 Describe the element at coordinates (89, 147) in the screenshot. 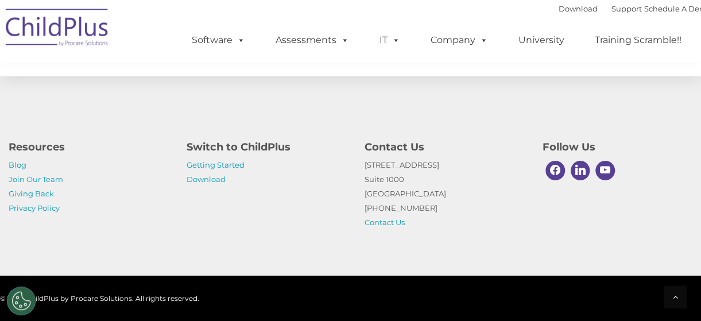

I see `h4: Resources` at that location.